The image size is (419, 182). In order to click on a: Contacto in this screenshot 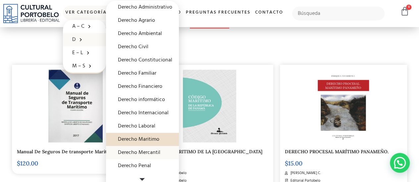, I will do `click(269, 13)`.